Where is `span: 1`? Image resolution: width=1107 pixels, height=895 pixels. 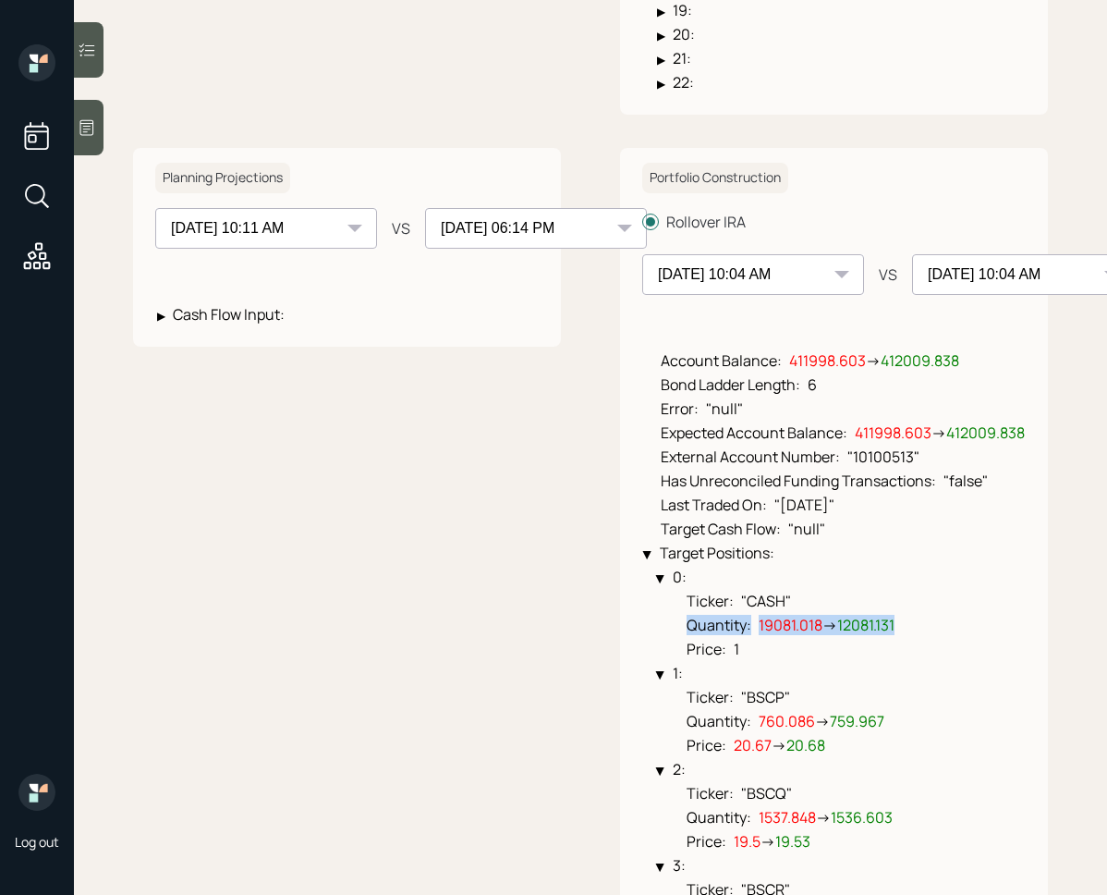
span: 1 is located at coordinates (737, 649).